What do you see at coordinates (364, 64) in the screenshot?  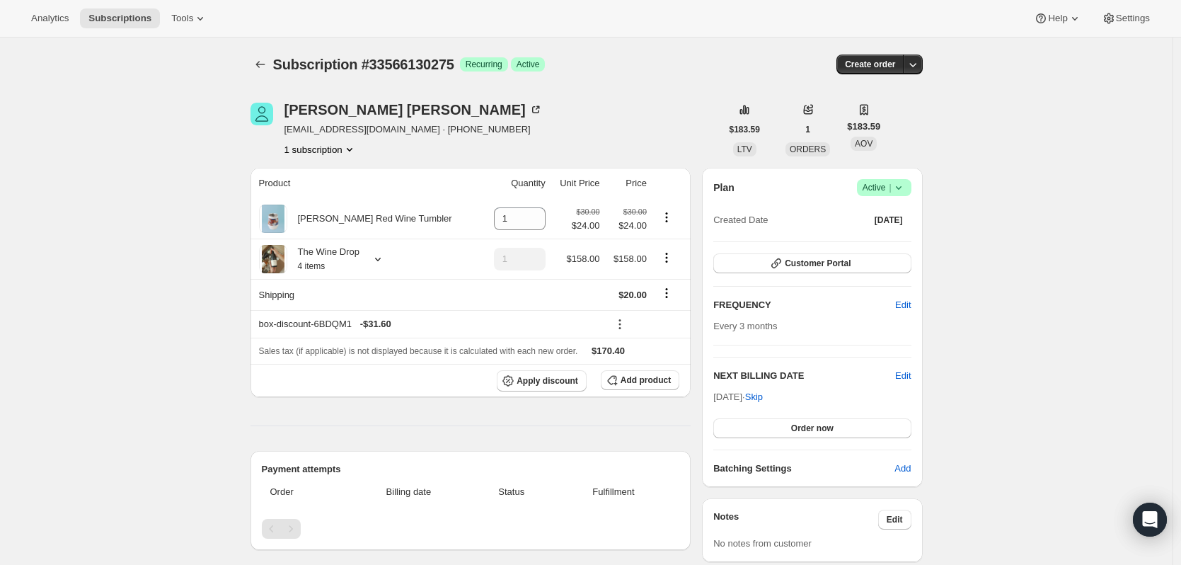 I see `span: Subscription #33566130275` at bounding box center [364, 64].